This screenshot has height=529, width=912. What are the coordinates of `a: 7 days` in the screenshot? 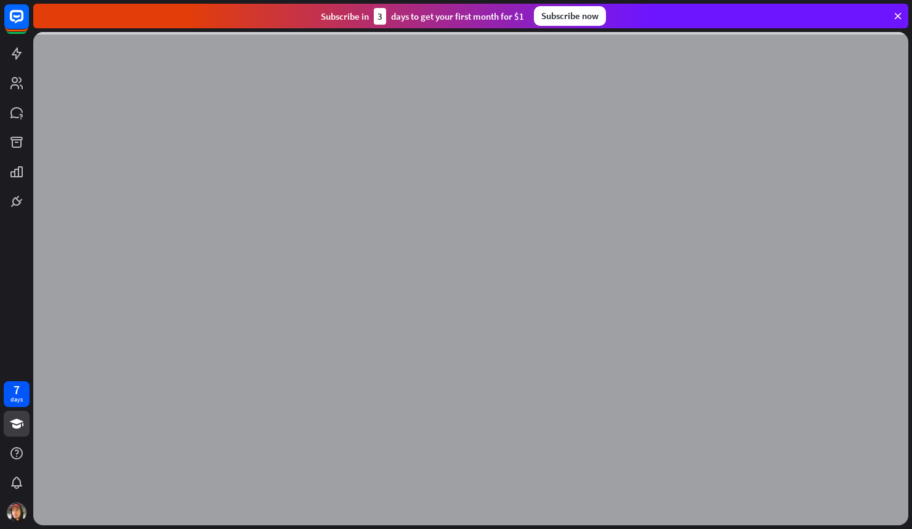 It's located at (17, 394).